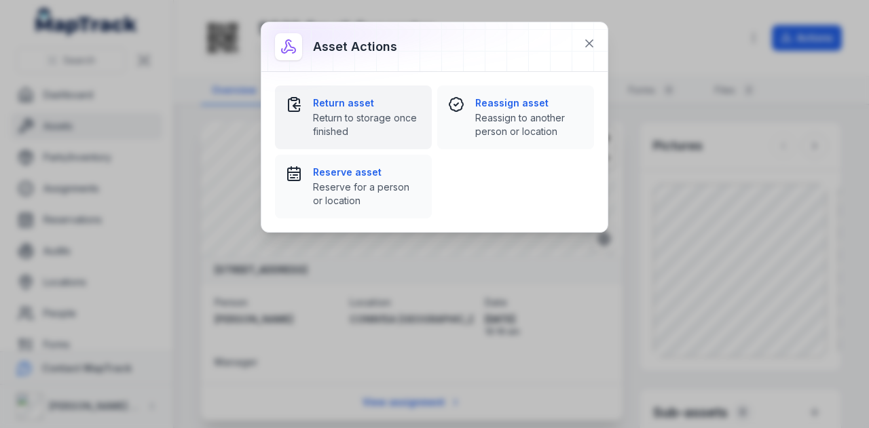  What do you see at coordinates (529, 103) in the screenshot?
I see `strong: Reassign asset` at bounding box center [529, 103].